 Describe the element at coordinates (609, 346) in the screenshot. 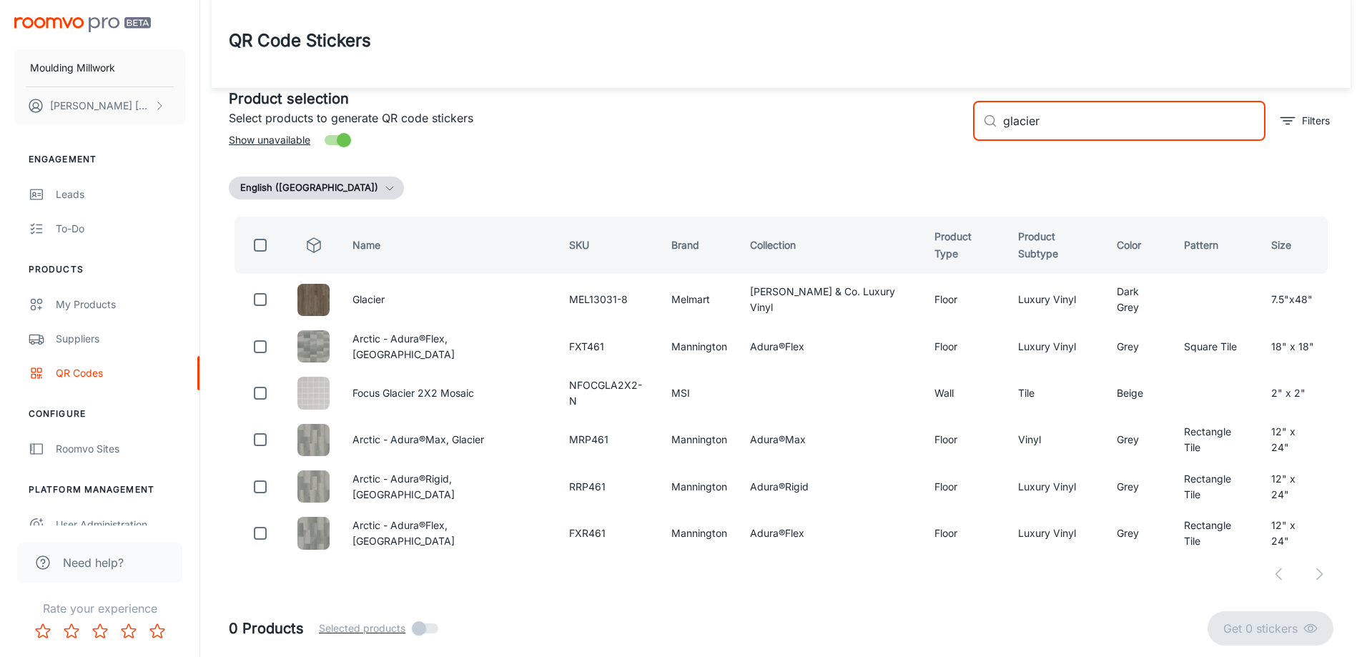

I see `td: FXT461` at that location.